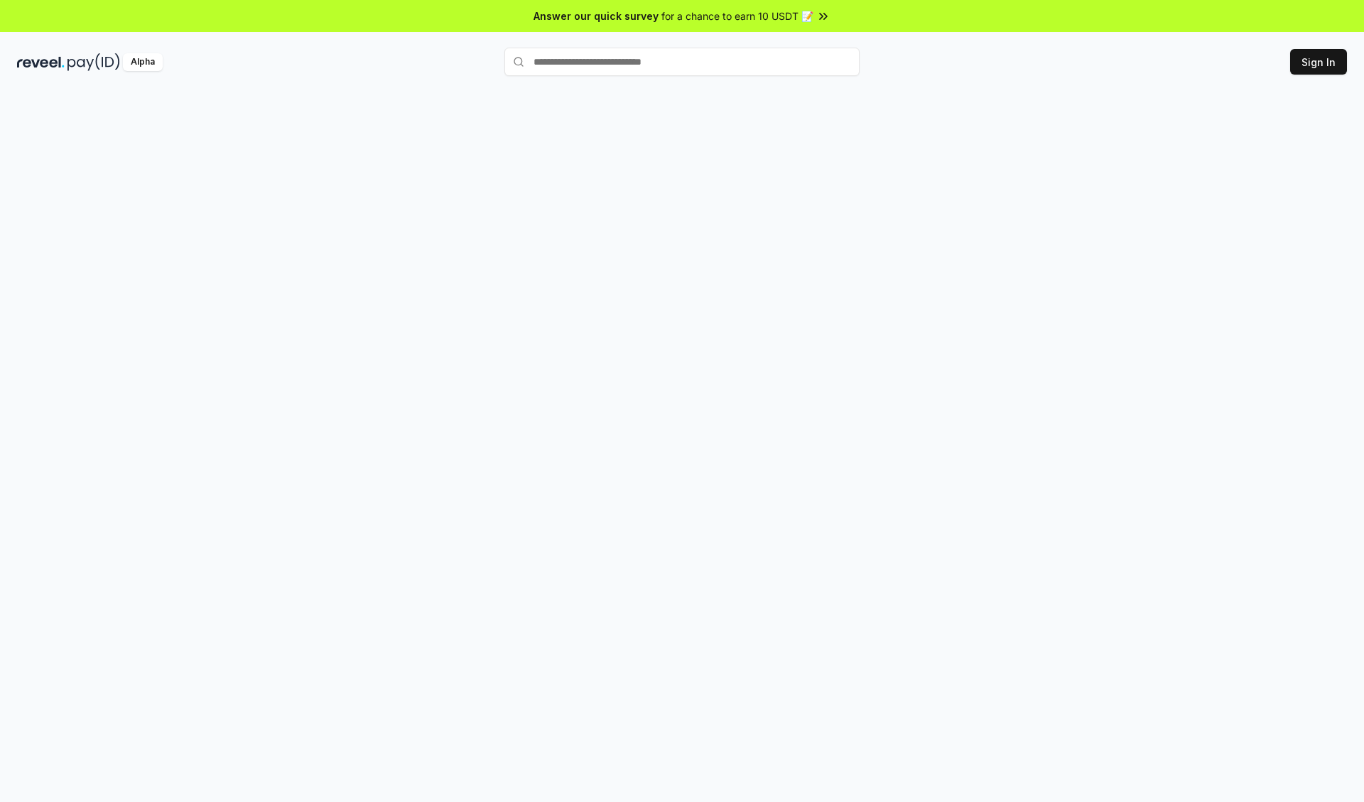 The height and width of the screenshot is (802, 1364). I want to click on span: Answer our quick survey, so click(596, 16).